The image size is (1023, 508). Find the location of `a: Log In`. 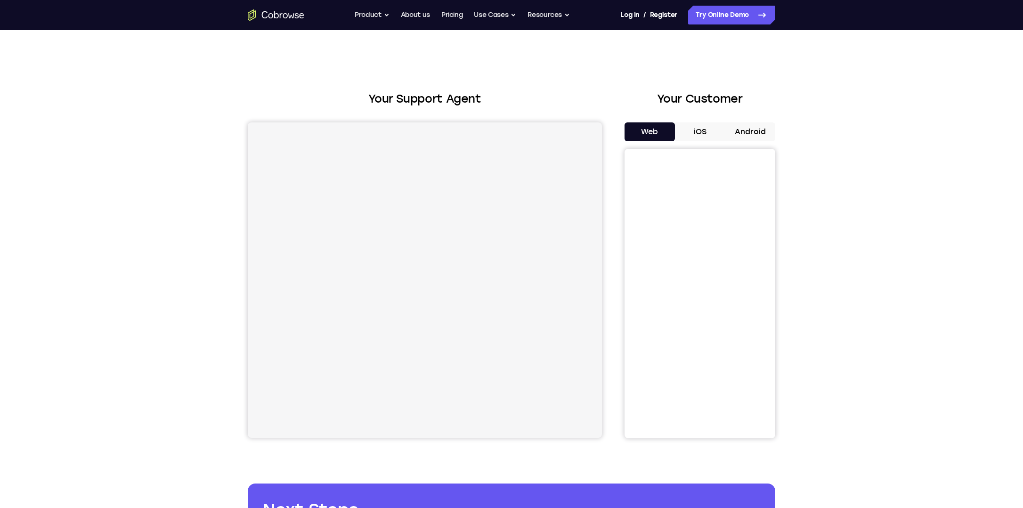

a: Log In is located at coordinates (629, 15).